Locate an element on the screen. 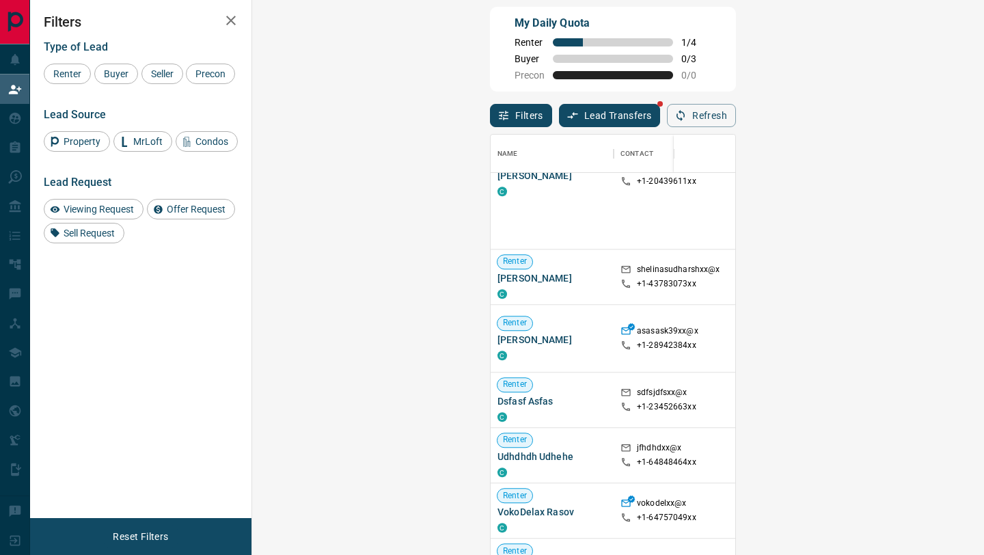 This screenshot has width=984, height=555. span: Lead Source is located at coordinates (74, 114).